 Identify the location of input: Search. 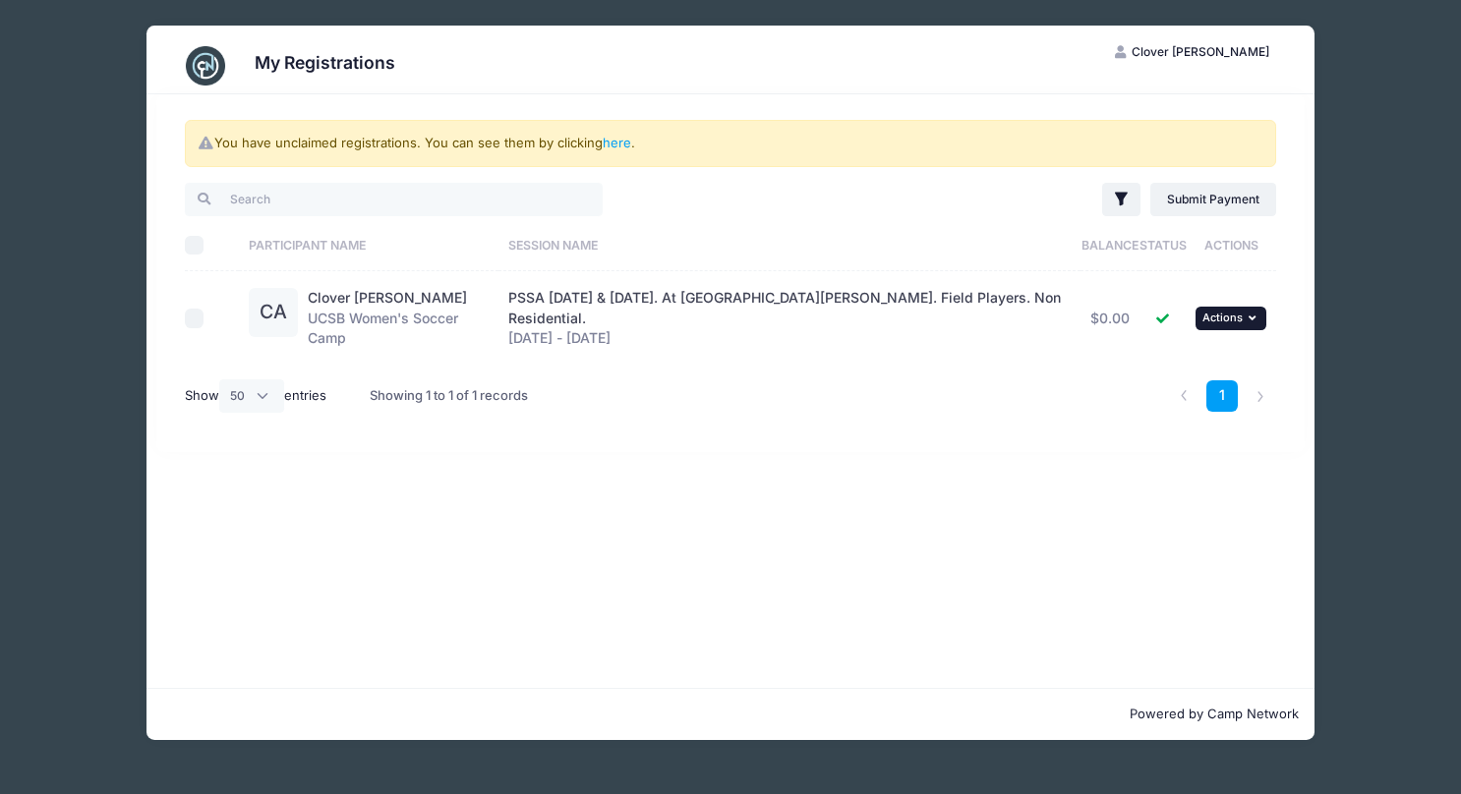
(393, 200).